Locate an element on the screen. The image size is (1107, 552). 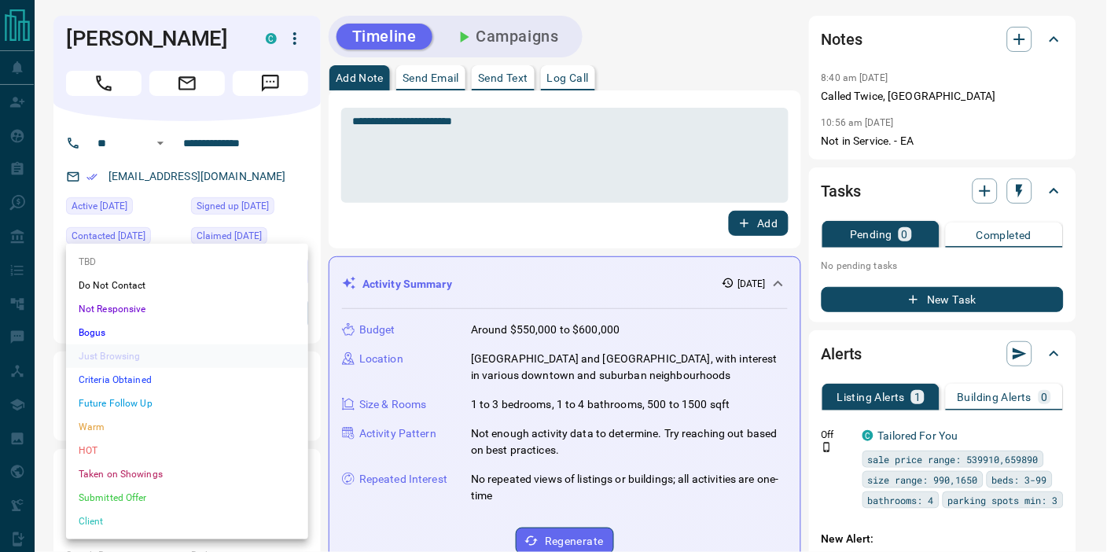
li: Criteria Obtained is located at coordinates (187, 380).